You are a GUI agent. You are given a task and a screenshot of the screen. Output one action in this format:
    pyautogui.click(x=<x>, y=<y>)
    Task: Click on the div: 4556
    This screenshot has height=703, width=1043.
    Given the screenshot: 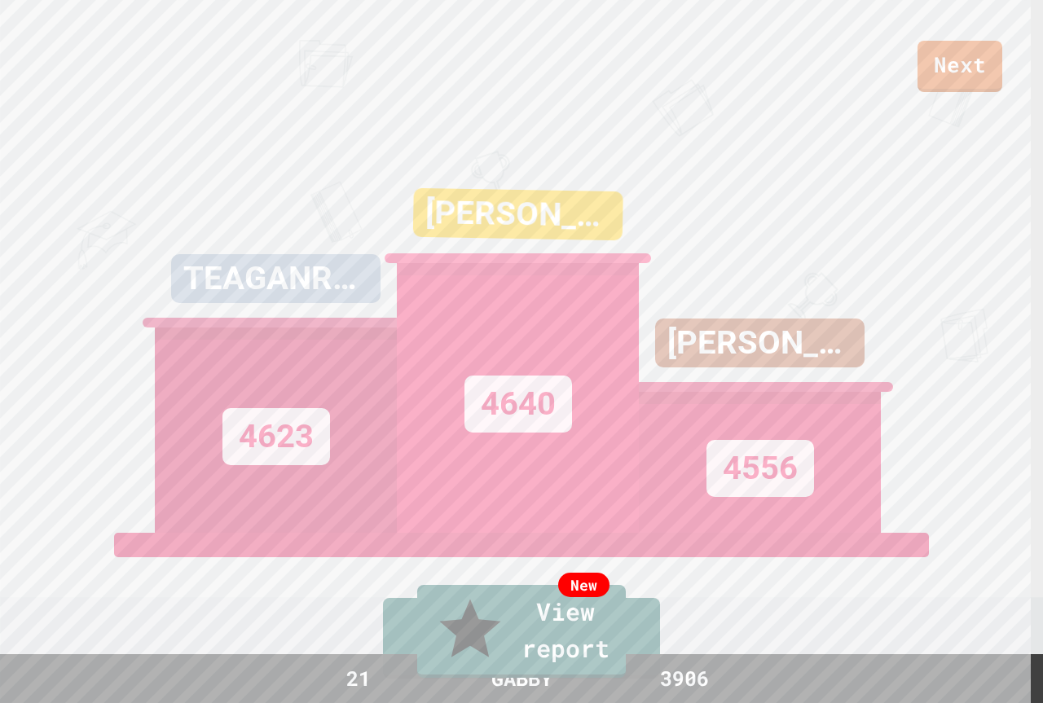 What is the action you would take?
    pyautogui.click(x=760, y=469)
    